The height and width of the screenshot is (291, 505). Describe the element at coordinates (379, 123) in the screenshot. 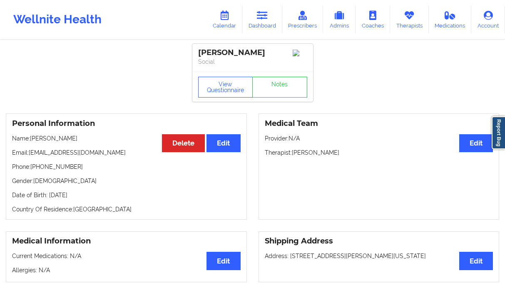

I see `h3: Medical Team` at that location.